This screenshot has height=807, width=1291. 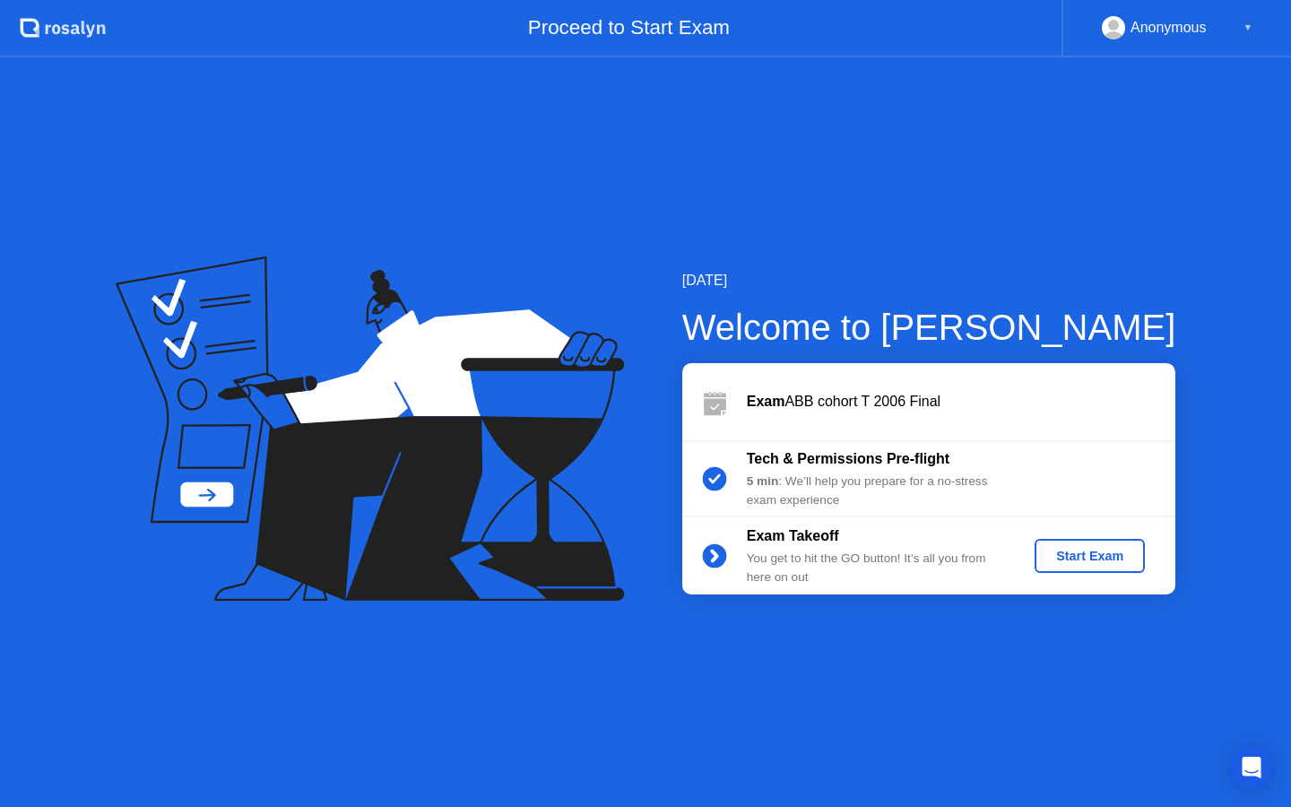 What do you see at coordinates (793, 535) in the screenshot?
I see `b: Exam Takeoff` at bounding box center [793, 535].